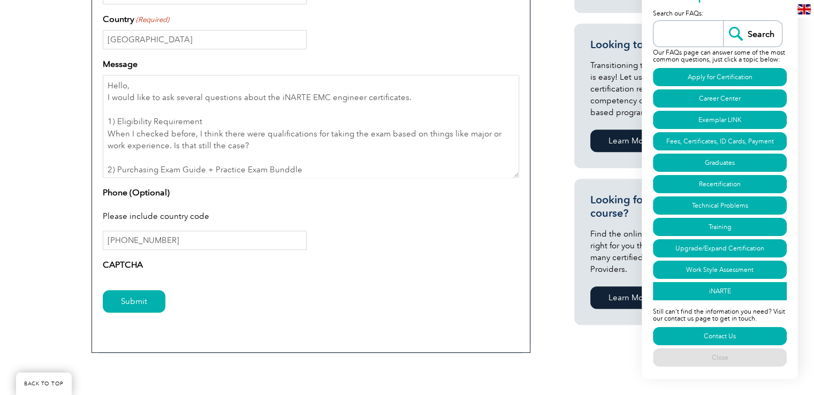  I want to click on p: Transitioning to Exemplar Global is easy! Let us assist you with our certification recognition, c..., so click(651, 89).